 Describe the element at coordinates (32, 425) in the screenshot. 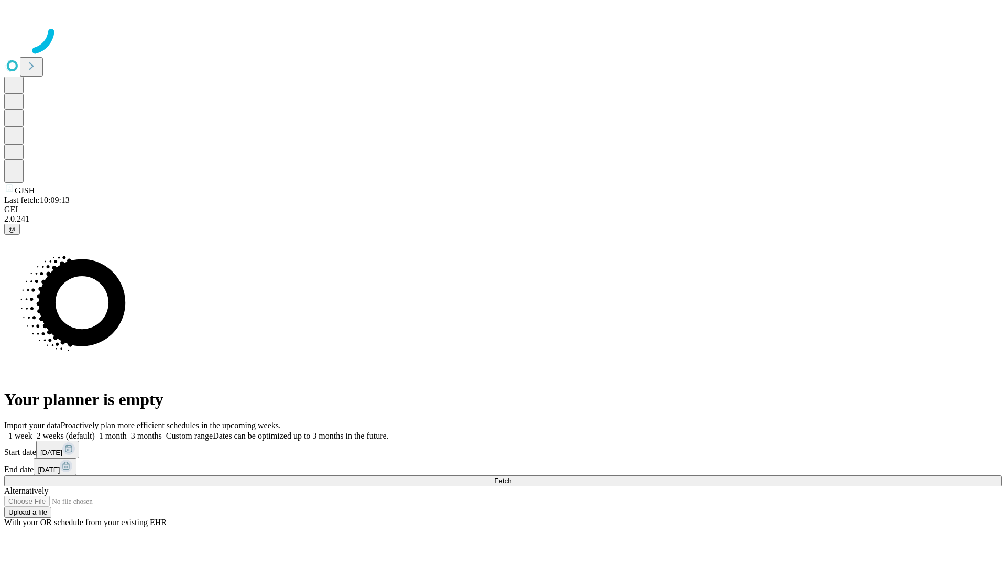

I see `span: Import your data` at that location.